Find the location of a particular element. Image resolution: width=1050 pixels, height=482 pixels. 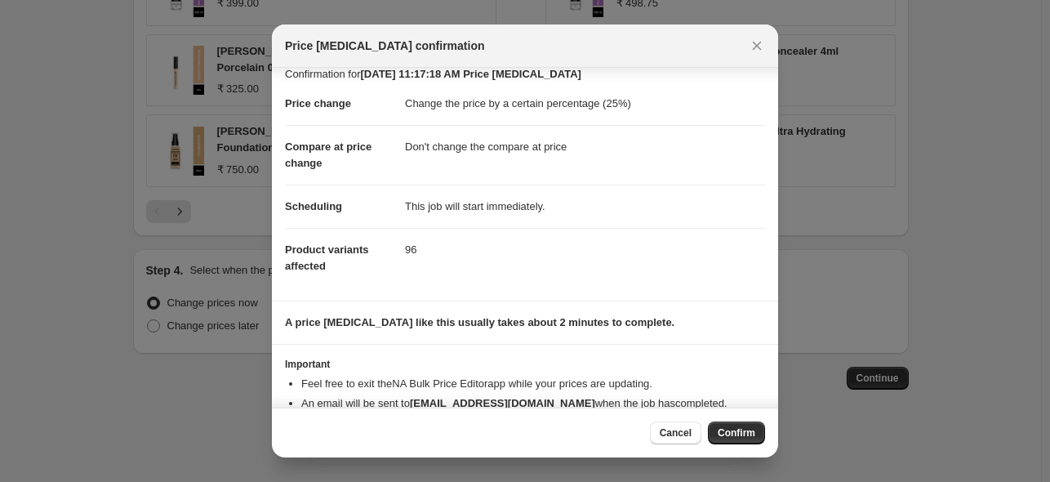

dd: Don't change the compare at price is located at coordinates (585, 146).